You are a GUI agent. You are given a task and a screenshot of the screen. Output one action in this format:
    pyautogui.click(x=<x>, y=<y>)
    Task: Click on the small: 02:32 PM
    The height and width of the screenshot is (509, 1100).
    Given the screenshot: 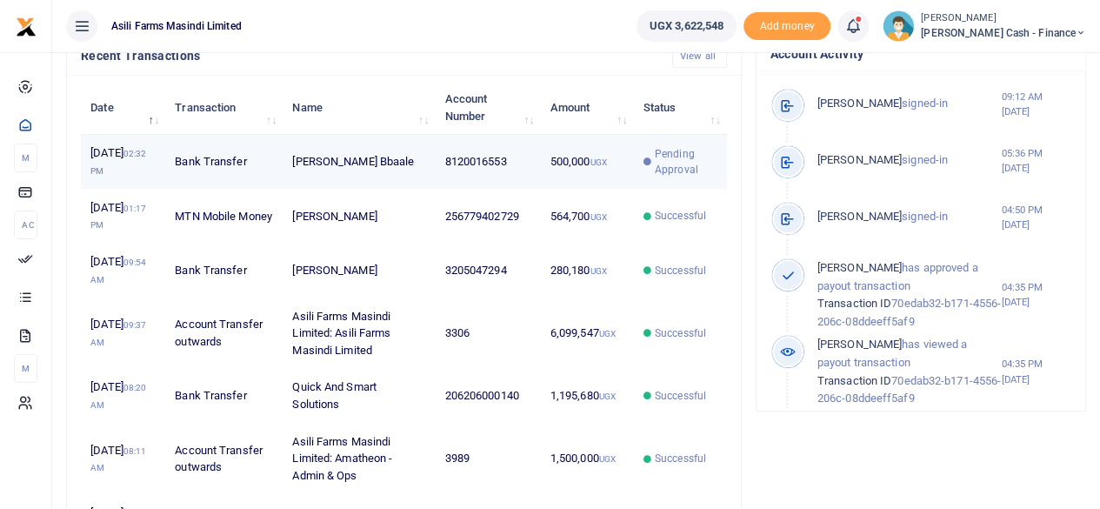 What is the action you would take?
    pyautogui.click(x=118, y=162)
    